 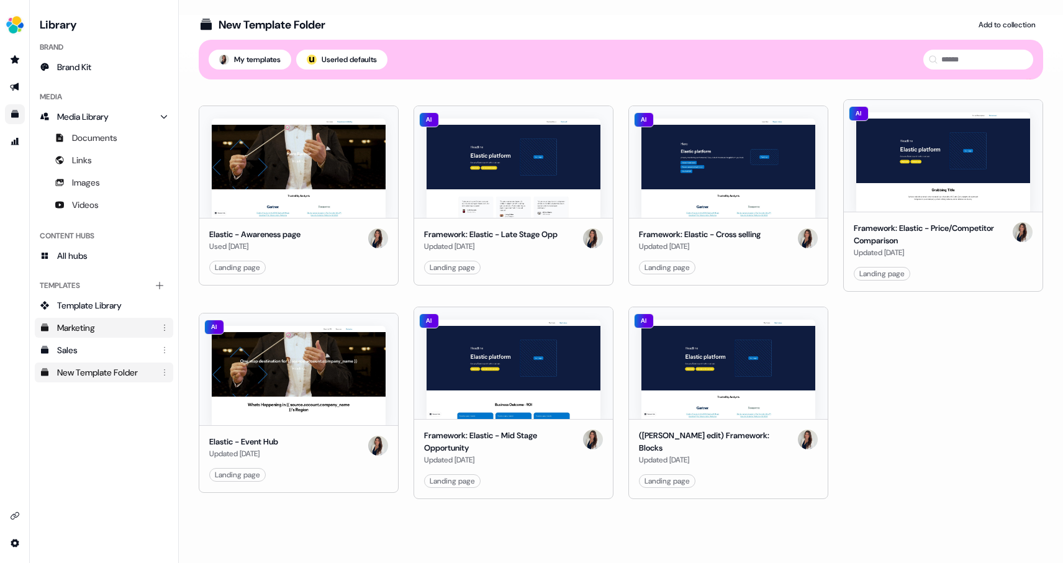 I want to click on div: Framework: Elastic - Mid Stage Opportunity, so click(x=501, y=441).